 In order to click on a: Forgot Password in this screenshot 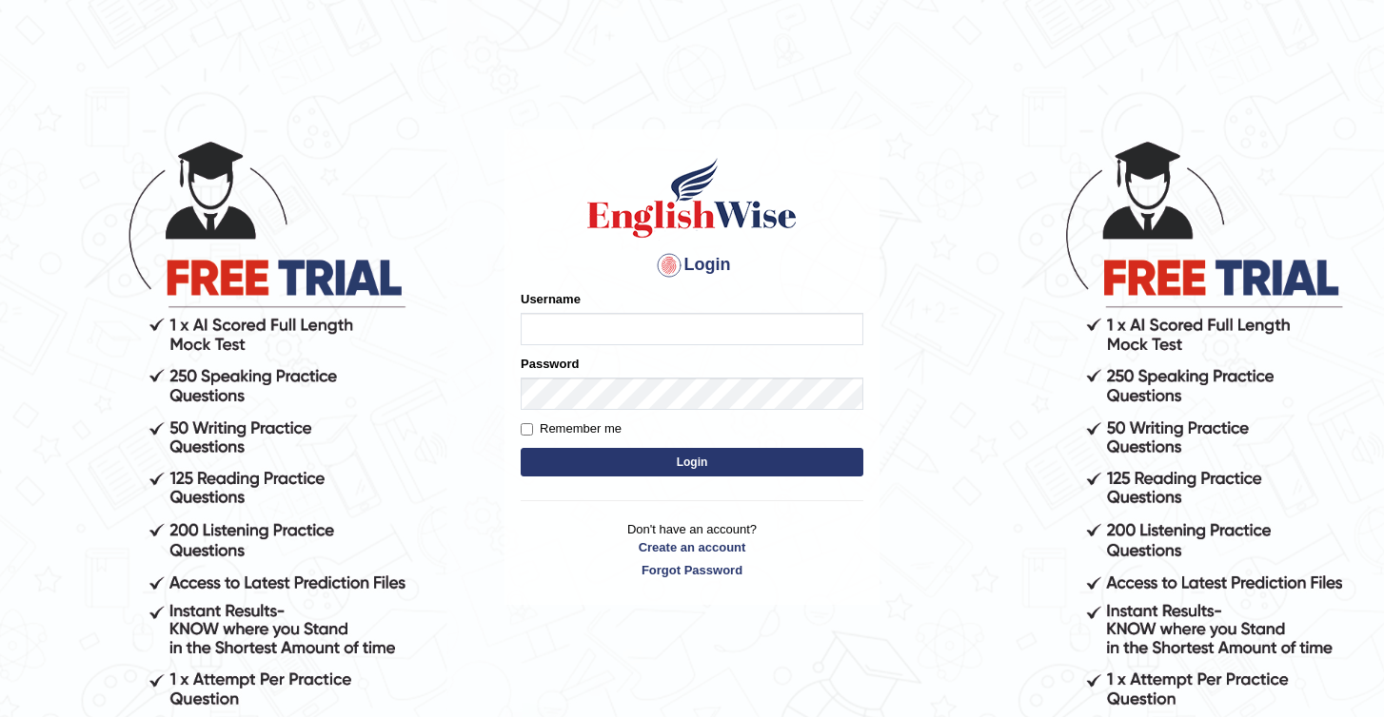, I will do `click(692, 570)`.